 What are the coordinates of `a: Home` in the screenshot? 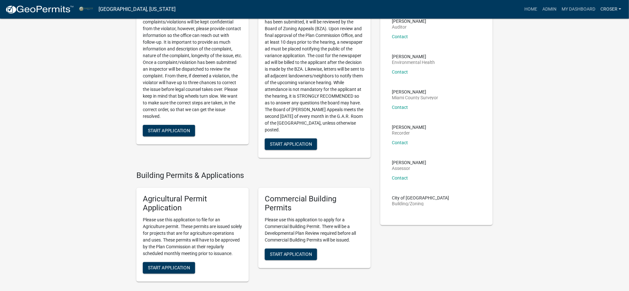 It's located at (531, 9).